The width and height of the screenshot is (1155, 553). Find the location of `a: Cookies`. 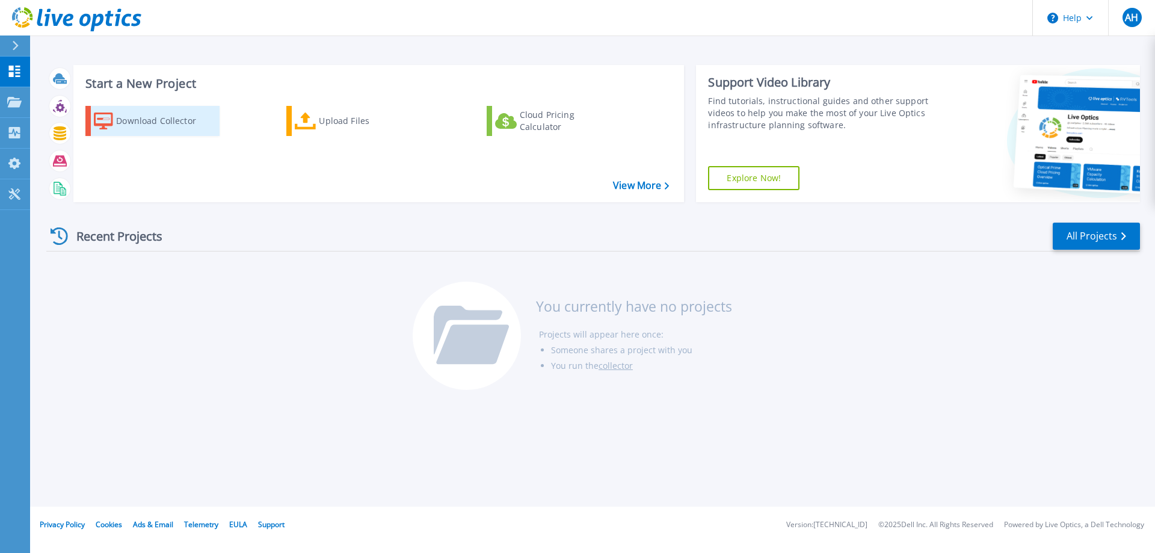

a: Cookies is located at coordinates (109, 524).